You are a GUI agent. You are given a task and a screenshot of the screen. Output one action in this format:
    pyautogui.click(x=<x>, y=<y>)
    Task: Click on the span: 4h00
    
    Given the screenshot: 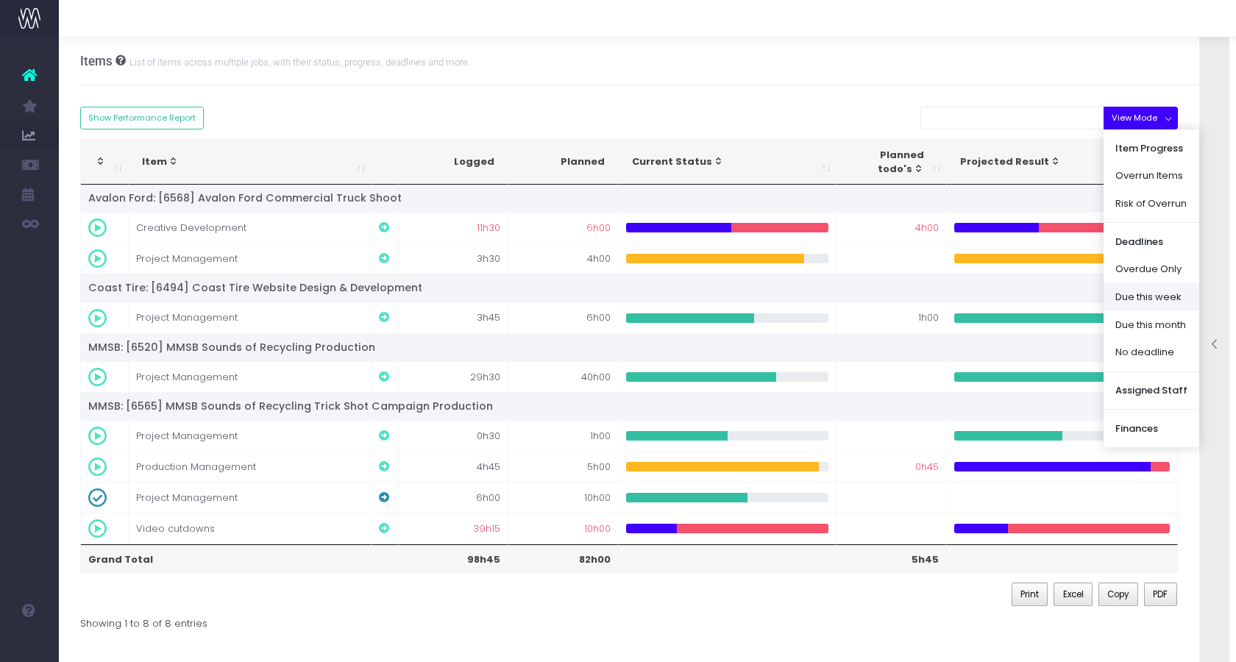 What is the action you would take?
    pyautogui.click(x=927, y=228)
    